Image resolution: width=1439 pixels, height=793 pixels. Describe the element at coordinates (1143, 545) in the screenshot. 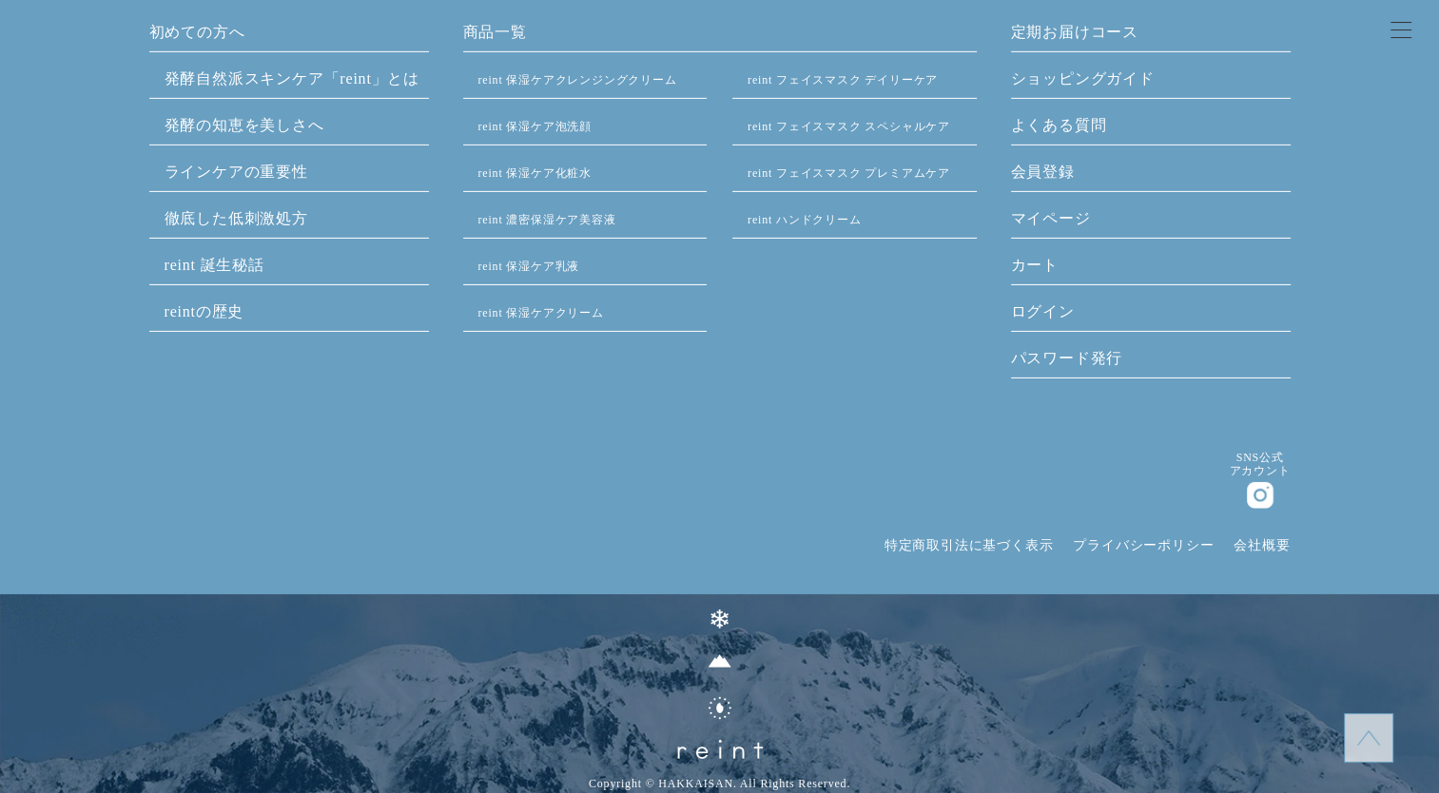

I see `a: プライバシーポリシー` at that location.